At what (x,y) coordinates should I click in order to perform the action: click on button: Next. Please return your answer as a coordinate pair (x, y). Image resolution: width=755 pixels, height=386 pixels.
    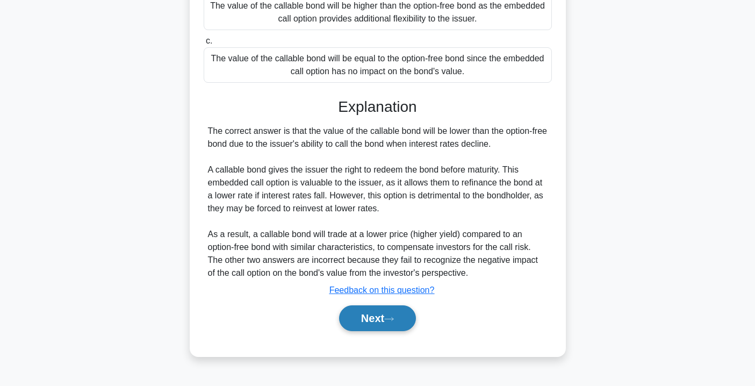
    Looking at the image, I should click on (377, 318).